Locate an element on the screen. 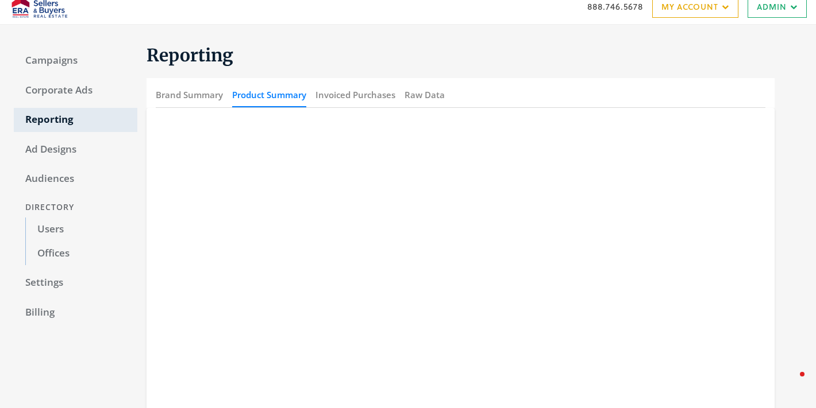 The height and width of the screenshot is (408, 816). a: Ad Designs is located at coordinates (75, 150).